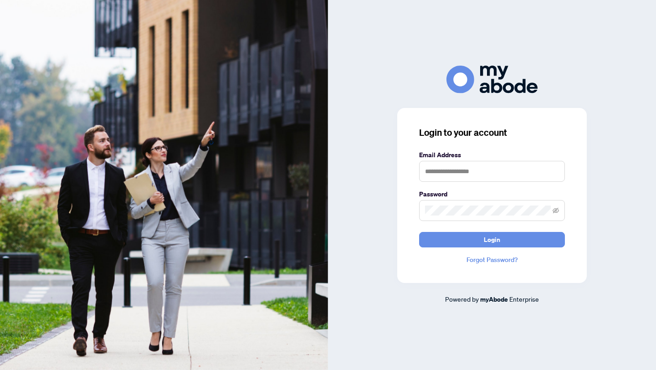 The width and height of the screenshot is (656, 370). Describe the element at coordinates (492, 155) in the screenshot. I see `label: Email Address` at that location.